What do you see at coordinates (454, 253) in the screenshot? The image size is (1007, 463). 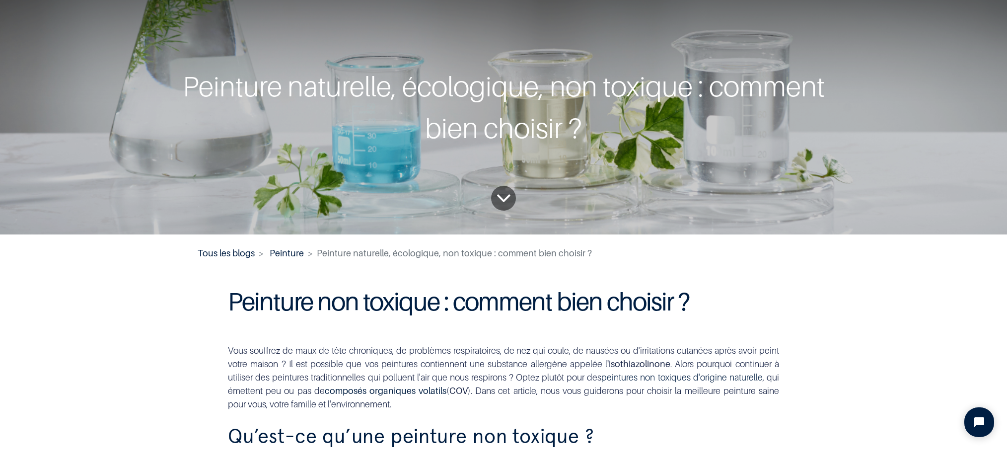 I see `span: Peinture naturelle, écologique, non toxique : comment bien choisir ?` at bounding box center [454, 253].